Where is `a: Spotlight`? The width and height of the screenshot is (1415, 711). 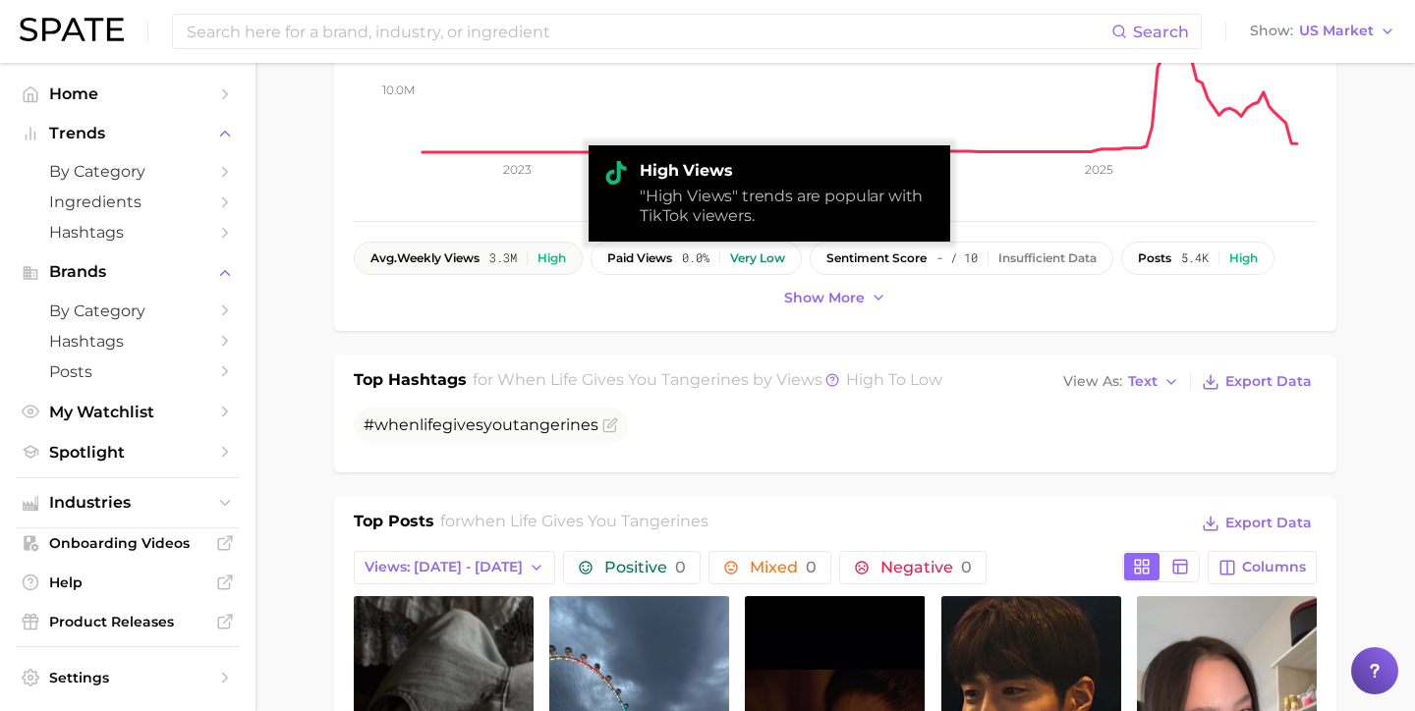 a: Spotlight is located at coordinates (128, 452).